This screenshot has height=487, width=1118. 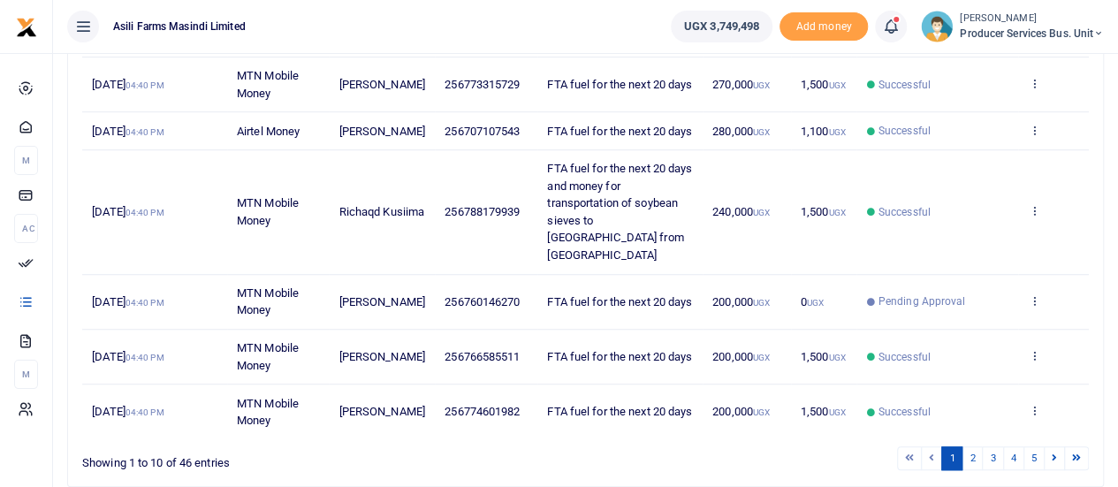 I want to click on span: 256766585511, so click(x=482, y=356).